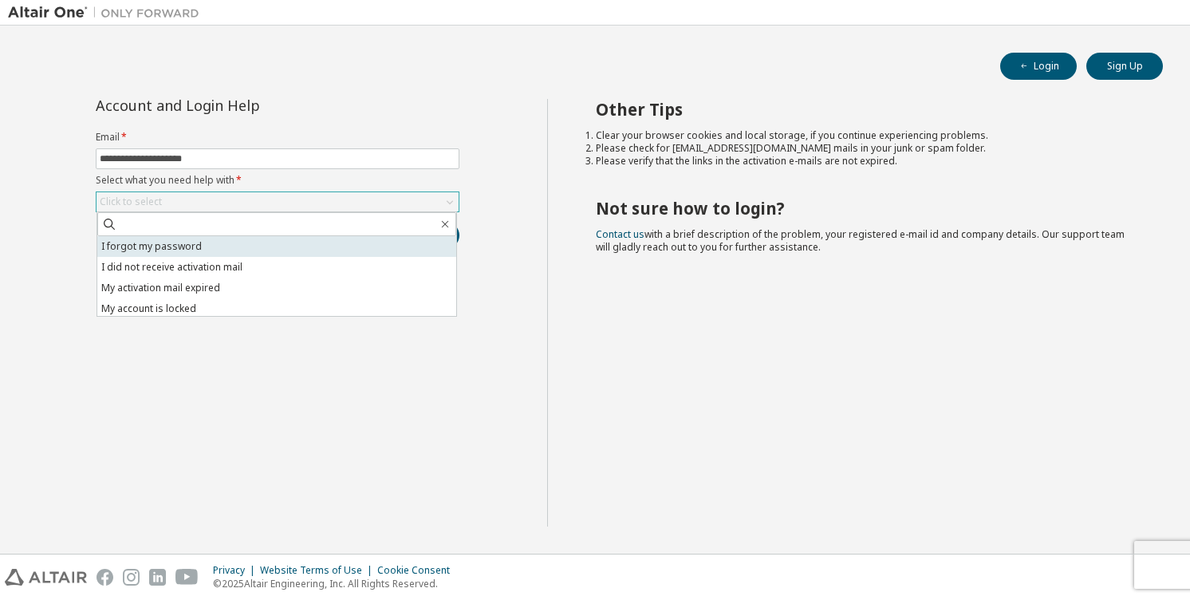  What do you see at coordinates (277, 246) in the screenshot?
I see `li: I forgot my password` at bounding box center [277, 246].